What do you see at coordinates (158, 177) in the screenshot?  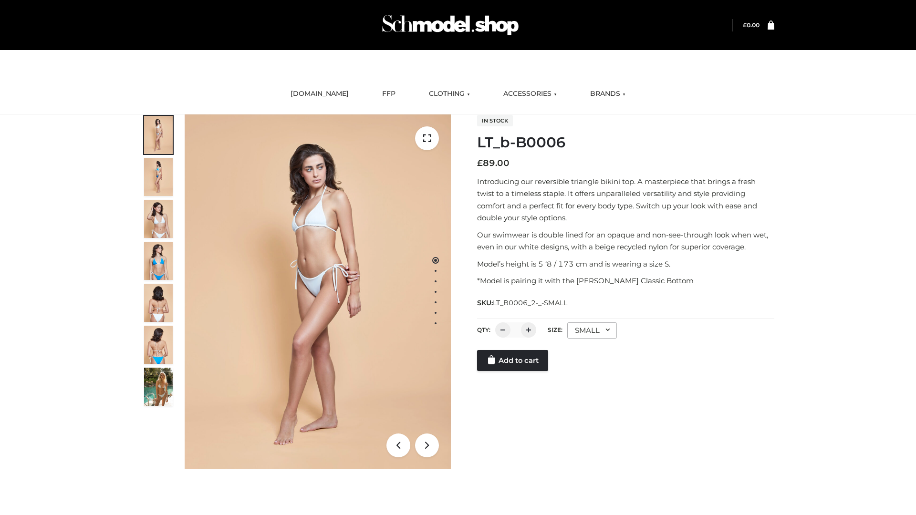 I see `img: ArielClassicBikiniTop_CloudNine_AzureSky_OW114ECO_2-scaled.jpg` at bounding box center [158, 177].